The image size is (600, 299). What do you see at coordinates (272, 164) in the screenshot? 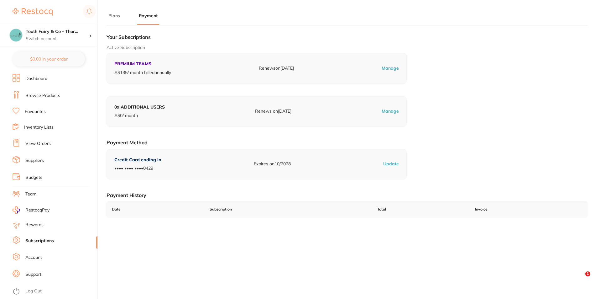
I see `p: Expires on 10/2028` at bounding box center [272, 164].